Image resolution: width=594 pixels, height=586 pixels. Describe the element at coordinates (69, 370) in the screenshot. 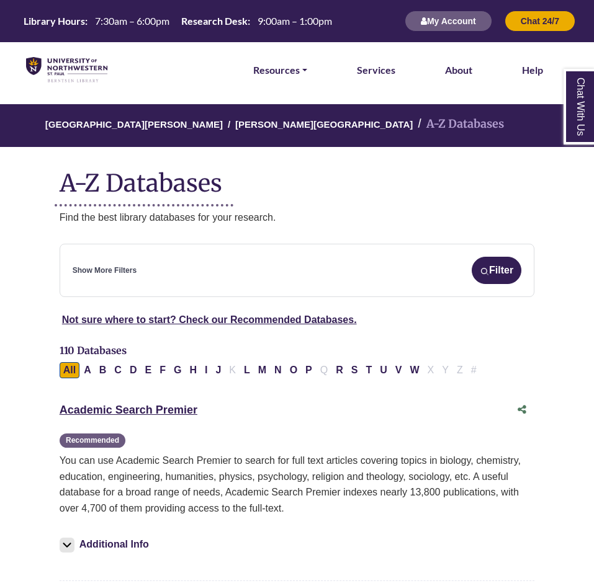

I see `button: All` at that location.